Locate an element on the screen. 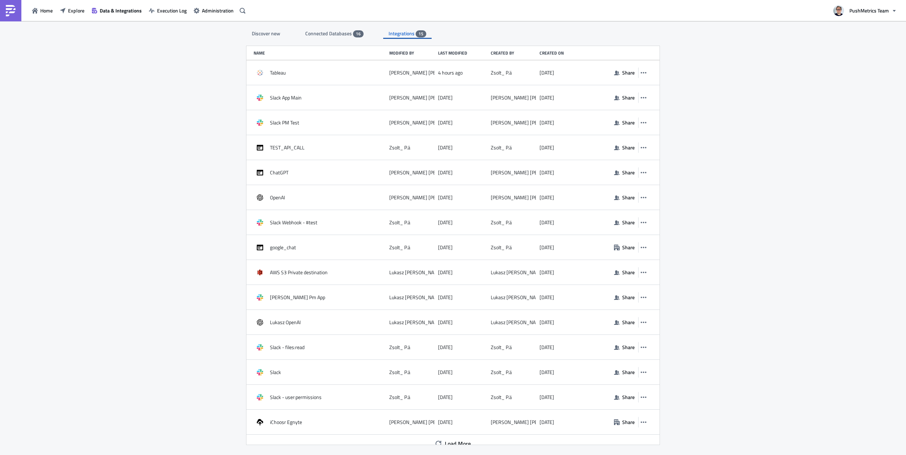 This screenshot has width=906, height=455. a: Execution Log is located at coordinates (168, 10).